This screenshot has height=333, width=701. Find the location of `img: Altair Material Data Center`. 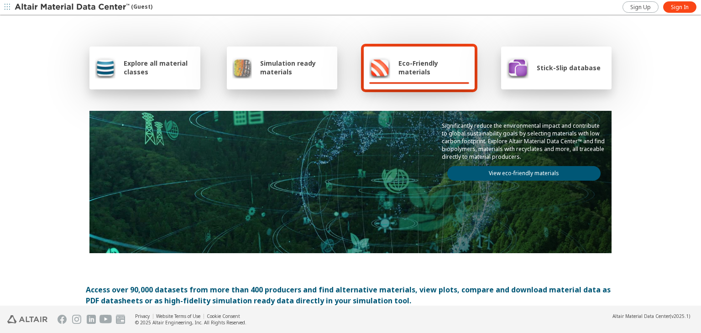

img: Altair Material Data Center is located at coordinates (73, 7).